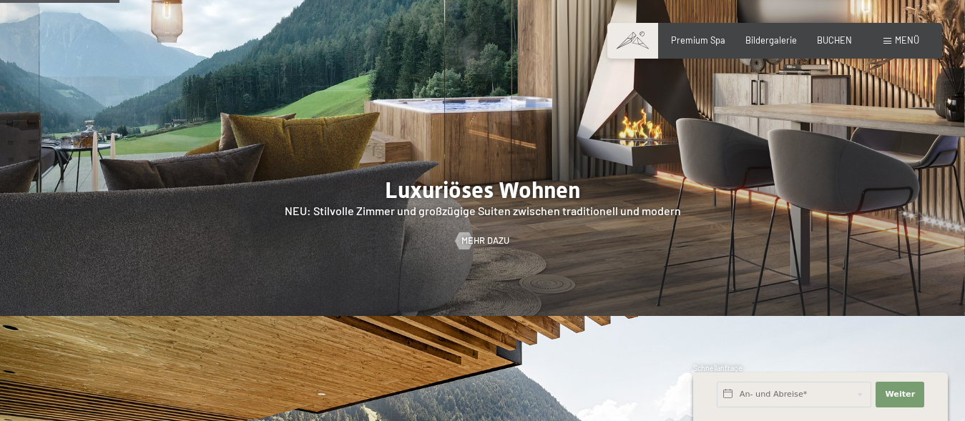 Image resolution: width=965 pixels, height=421 pixels. I want to click on span: Bildergalerie, so click(771, 40).